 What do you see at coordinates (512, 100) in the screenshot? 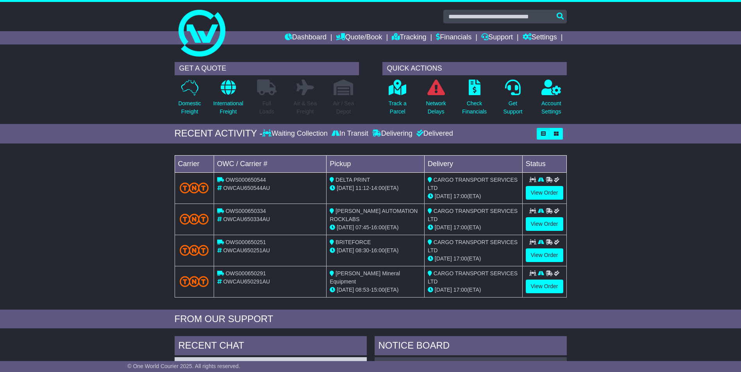
I see `a: GetSupport` at bounding box center [512, 100].